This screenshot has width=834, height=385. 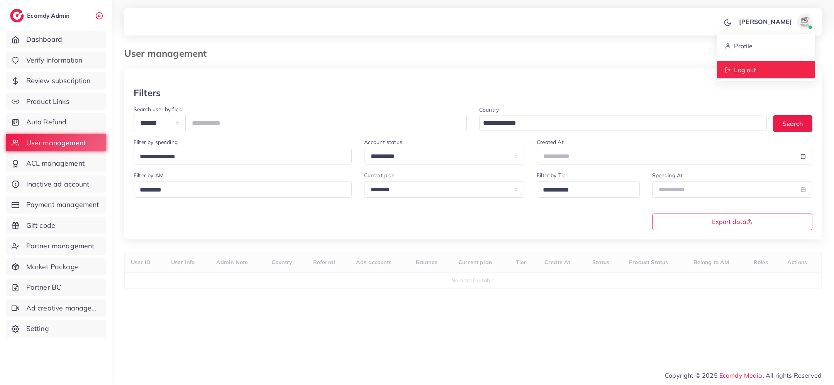 What do you see at coordinates (149, 175) in the screenshot?
I see `label: Filter by AM` at bounding box center [149, 175].